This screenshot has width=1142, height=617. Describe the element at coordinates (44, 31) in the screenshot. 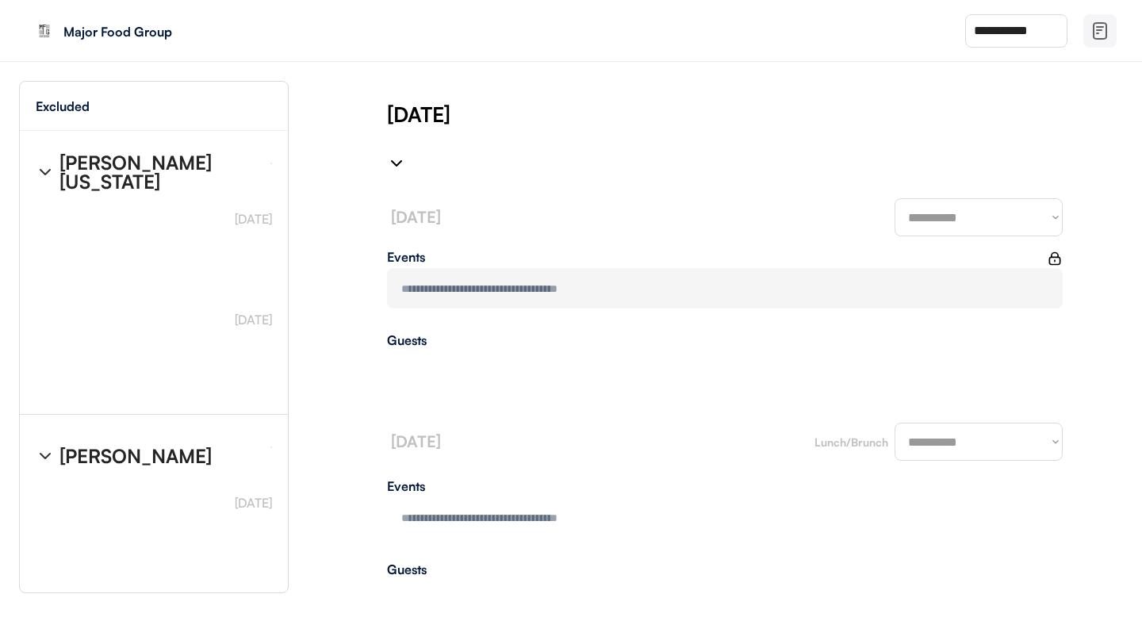

I see `img: Black%20White%20Modern%20Square%20Frame%20Photography%20Logo%20%2810%29.png` at that location.